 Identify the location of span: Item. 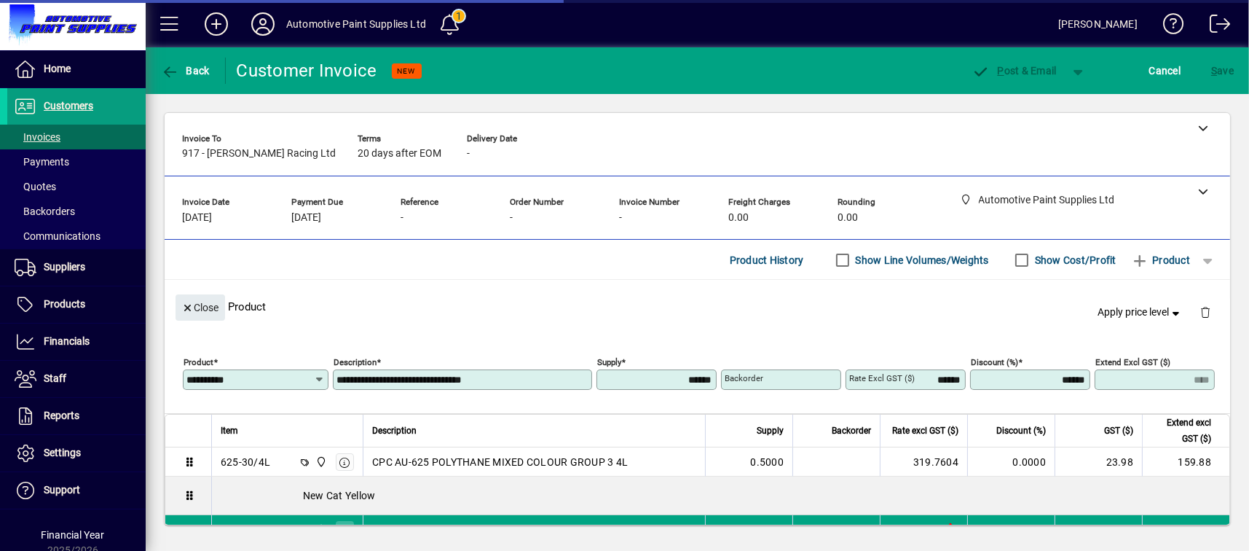
(229, 430).